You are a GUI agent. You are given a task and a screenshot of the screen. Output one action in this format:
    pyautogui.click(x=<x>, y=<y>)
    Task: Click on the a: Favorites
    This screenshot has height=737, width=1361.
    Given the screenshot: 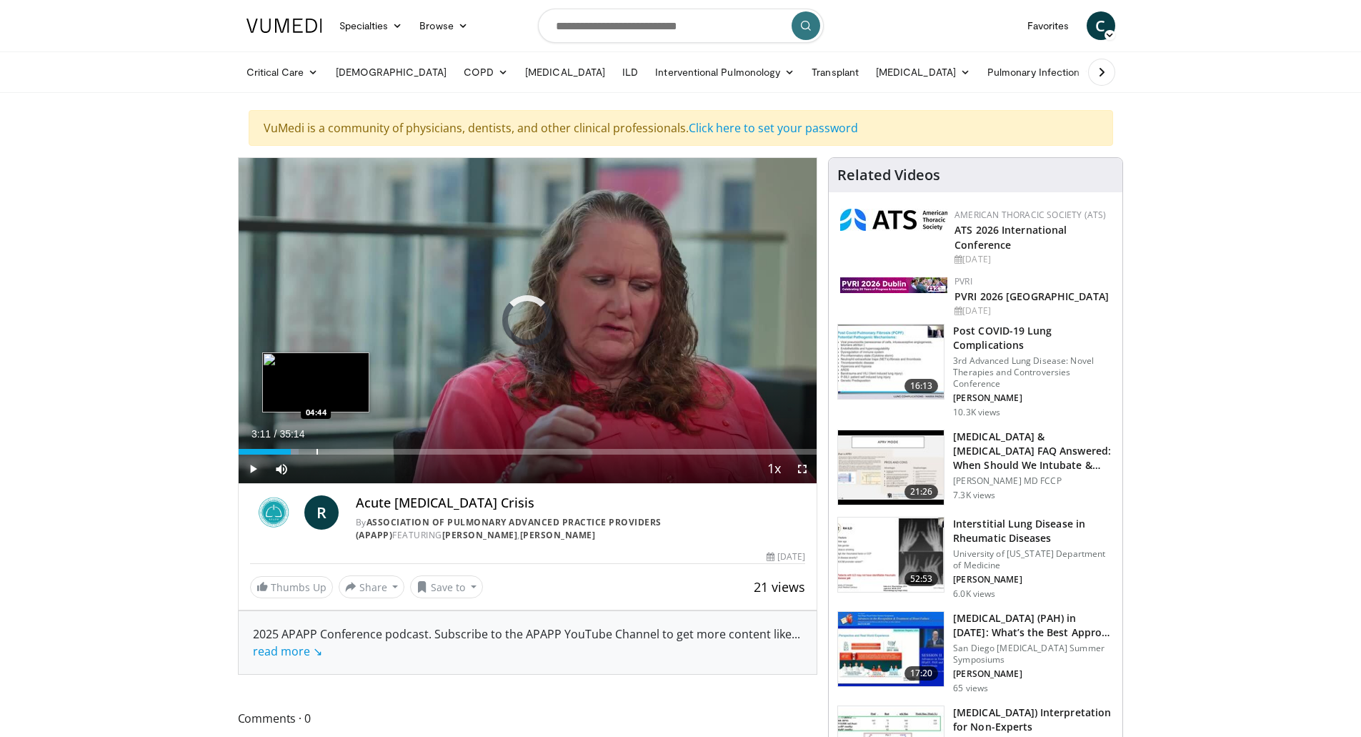 What is the action you would take?
    pyautogui.click(x=1048, y=26)
    